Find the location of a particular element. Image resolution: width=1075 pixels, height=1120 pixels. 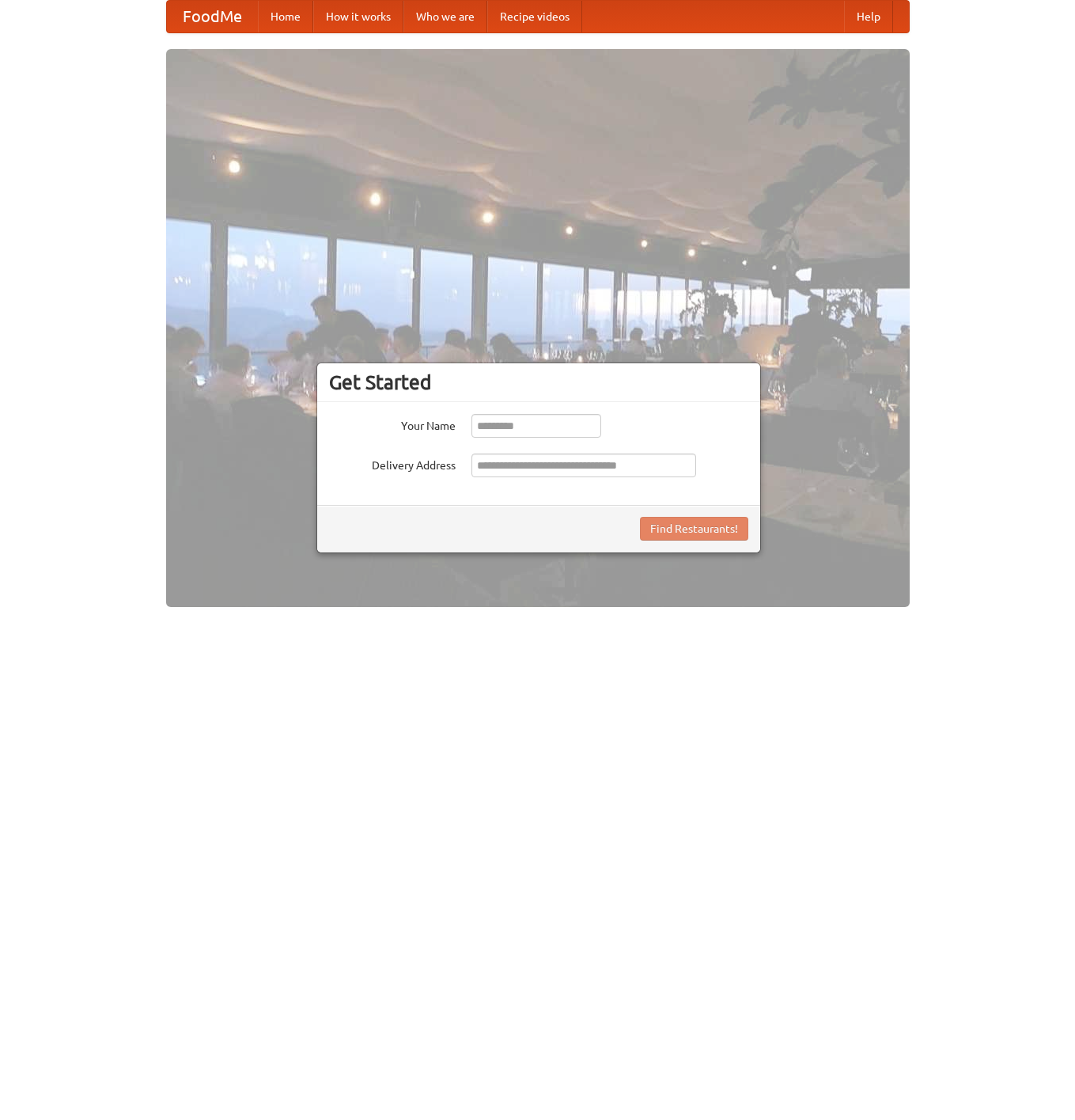

a: Home is located at coordinates (286, 16).